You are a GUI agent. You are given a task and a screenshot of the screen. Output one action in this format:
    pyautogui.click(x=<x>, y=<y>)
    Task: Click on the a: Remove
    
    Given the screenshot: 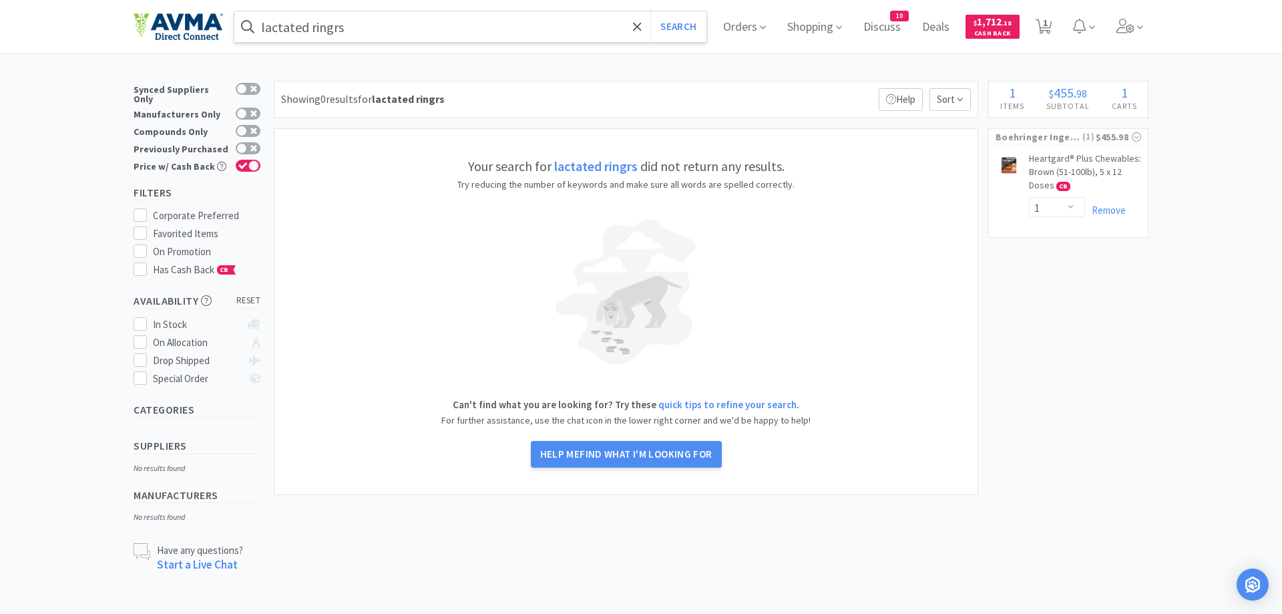 What is the action you would take?
    pyautogui.click(x=1105, y=210)
    